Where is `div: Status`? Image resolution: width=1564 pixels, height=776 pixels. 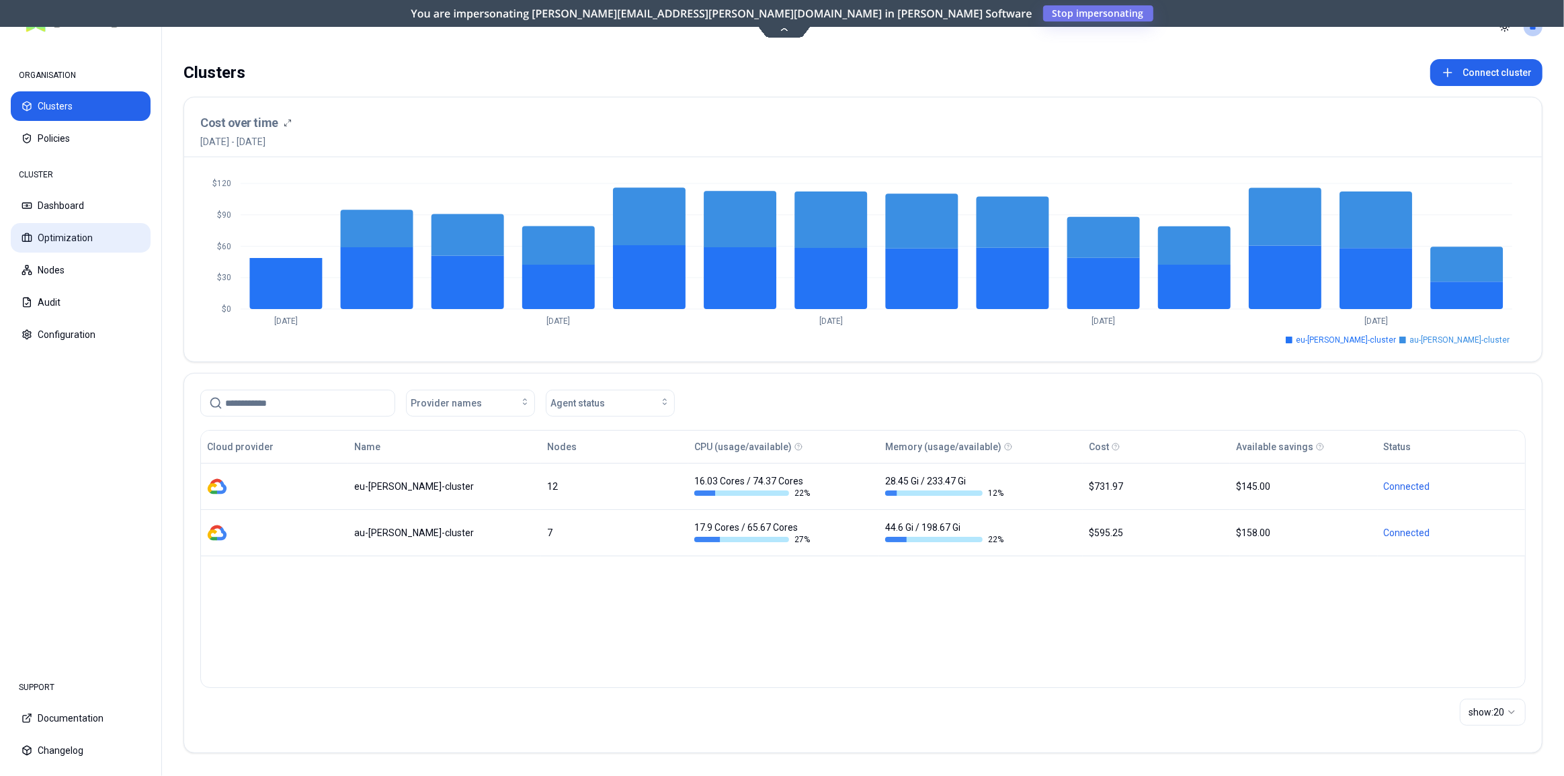 div: Status is located at coordinates (1397, 447).